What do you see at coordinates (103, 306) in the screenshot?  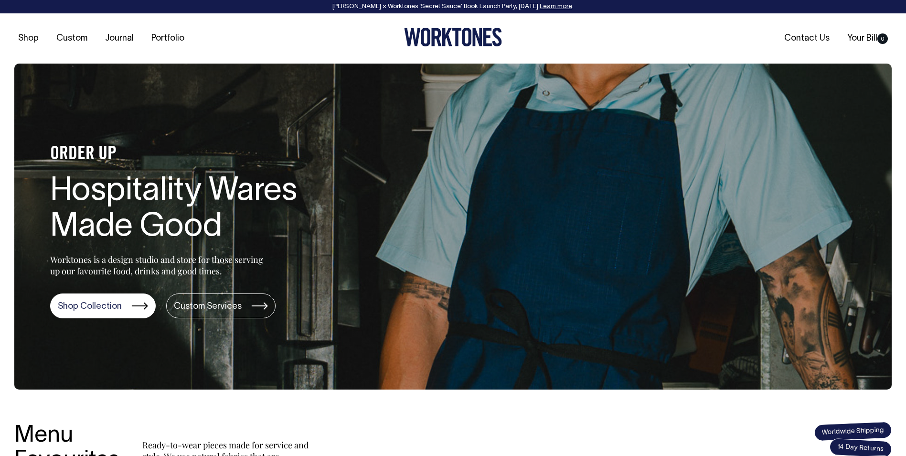 I see `a: Shop Collection` at bounding box center [103, 306].